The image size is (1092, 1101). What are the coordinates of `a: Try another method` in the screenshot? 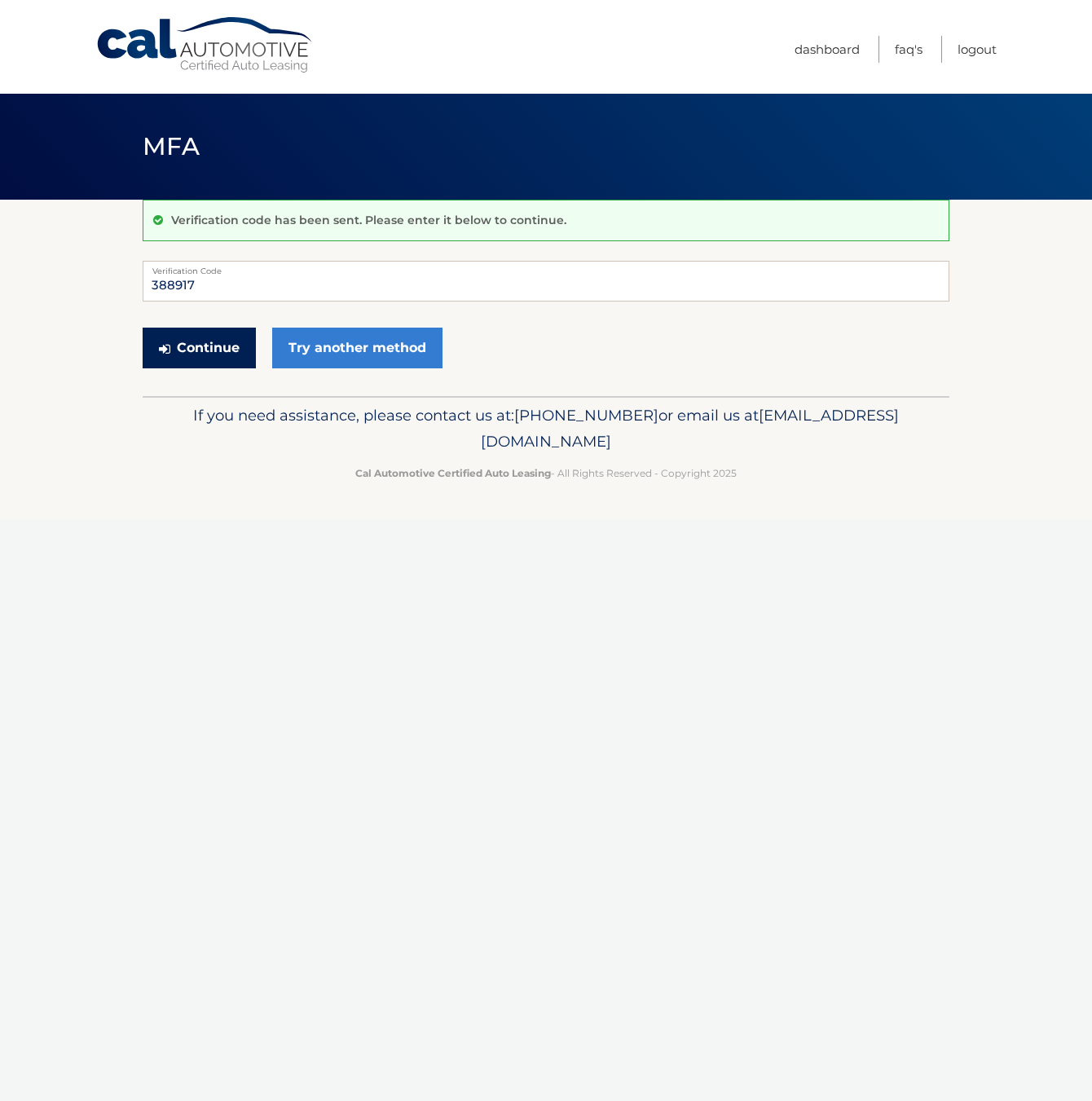 It's located at (357, 348).